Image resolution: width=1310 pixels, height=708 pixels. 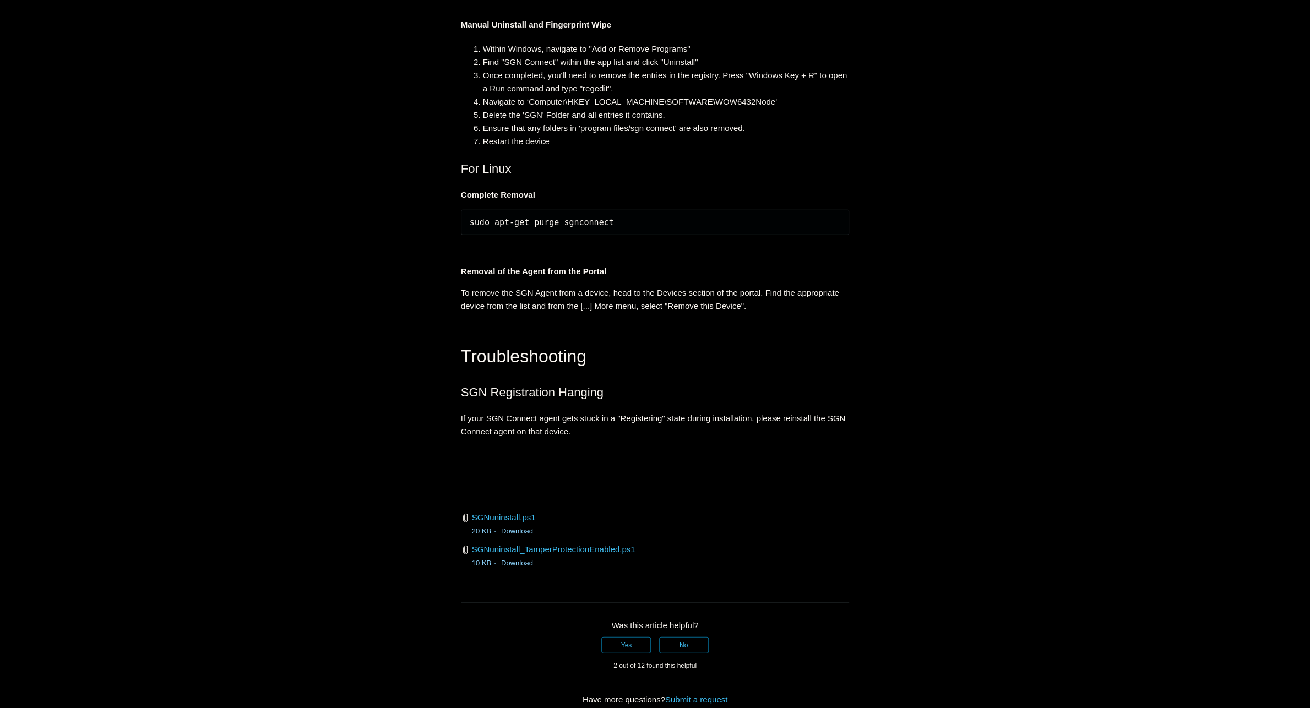 I want to click on strong: Complete Removal, so click(x=498, y=194).